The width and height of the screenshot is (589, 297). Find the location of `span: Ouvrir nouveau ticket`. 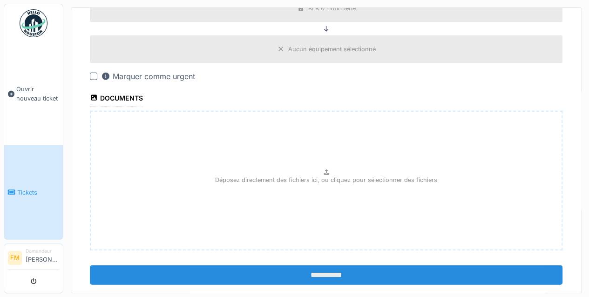

span: Ouvrir nouveau ticket is located at coordinates (38, 94).